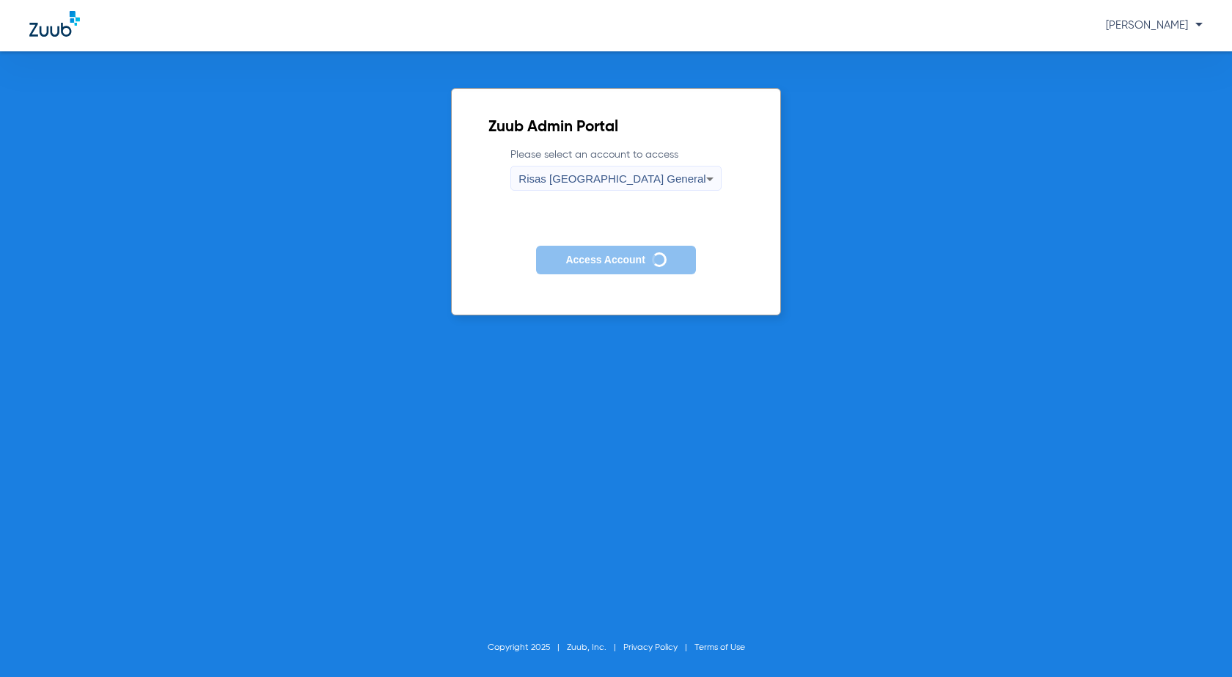  Describe the element at coordinates (615, 169) in the screenshot. I see `label: Please select an account to access` at that location.